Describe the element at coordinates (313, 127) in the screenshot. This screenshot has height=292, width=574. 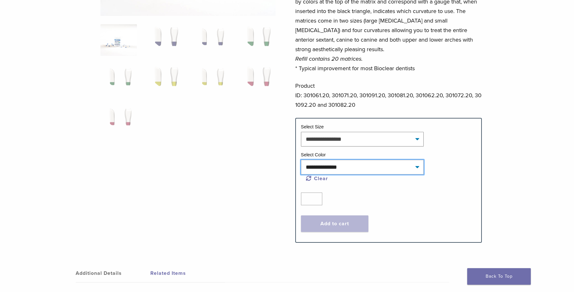
I see `label: Select Size` at that location.